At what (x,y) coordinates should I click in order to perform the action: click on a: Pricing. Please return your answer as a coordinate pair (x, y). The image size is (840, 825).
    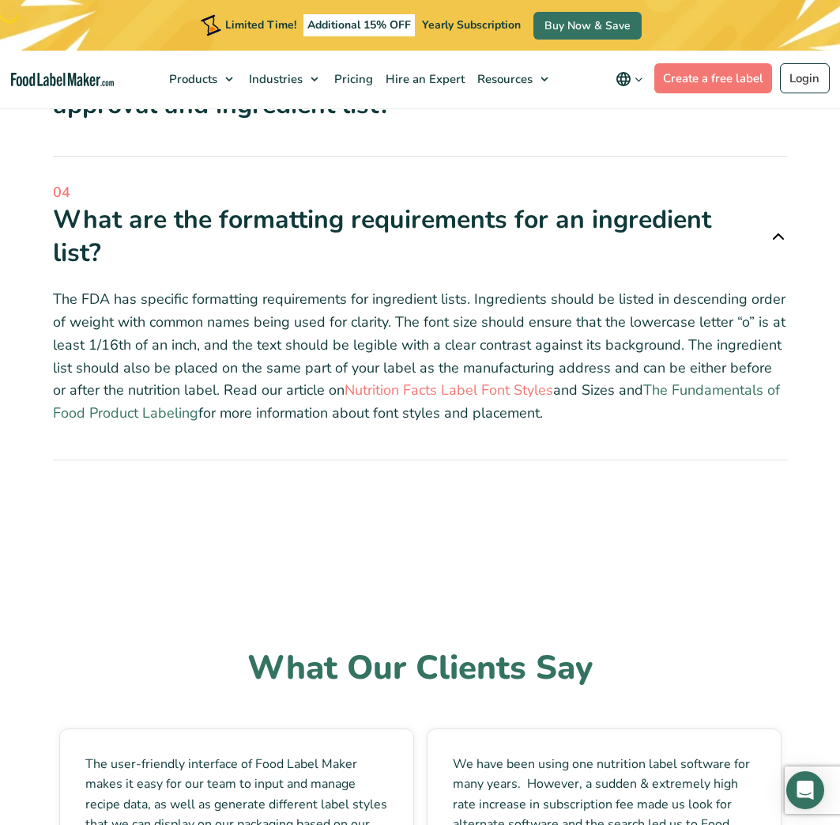
    Looking at the image, I should click on (352, 79).